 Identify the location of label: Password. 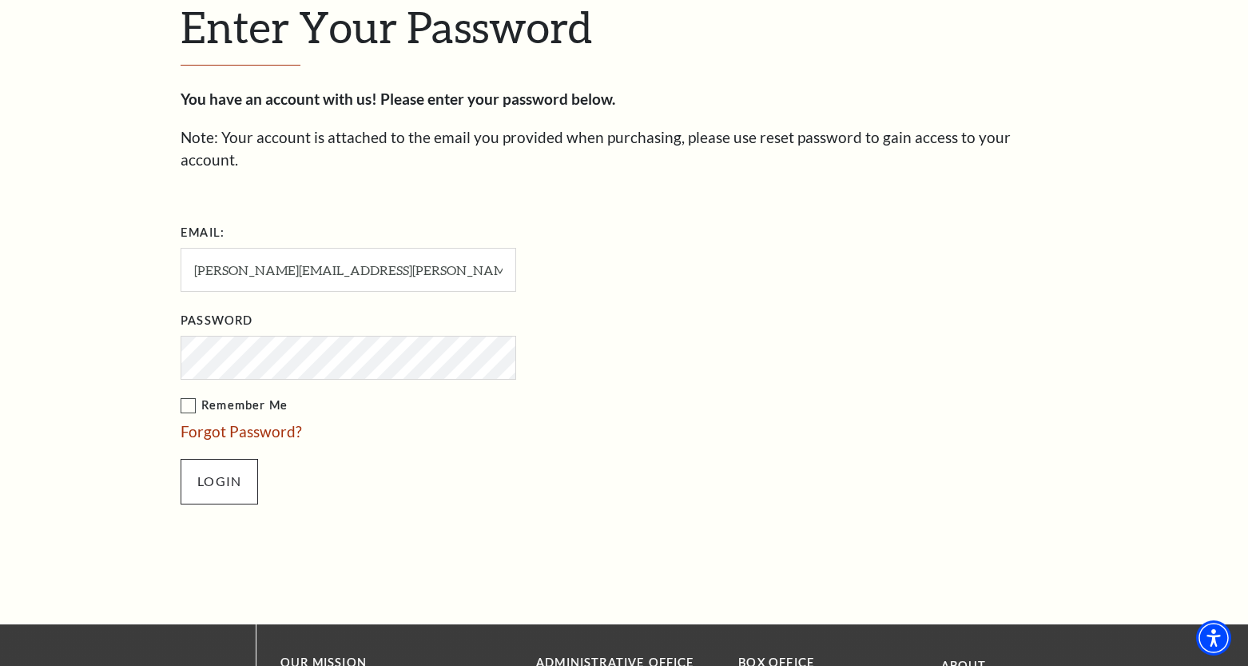
(217, 320).